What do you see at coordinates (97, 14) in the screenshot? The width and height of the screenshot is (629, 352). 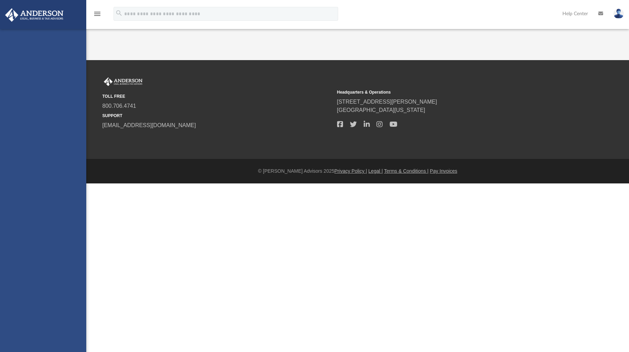 I see `i: menu` at bounding box center [97, 14].